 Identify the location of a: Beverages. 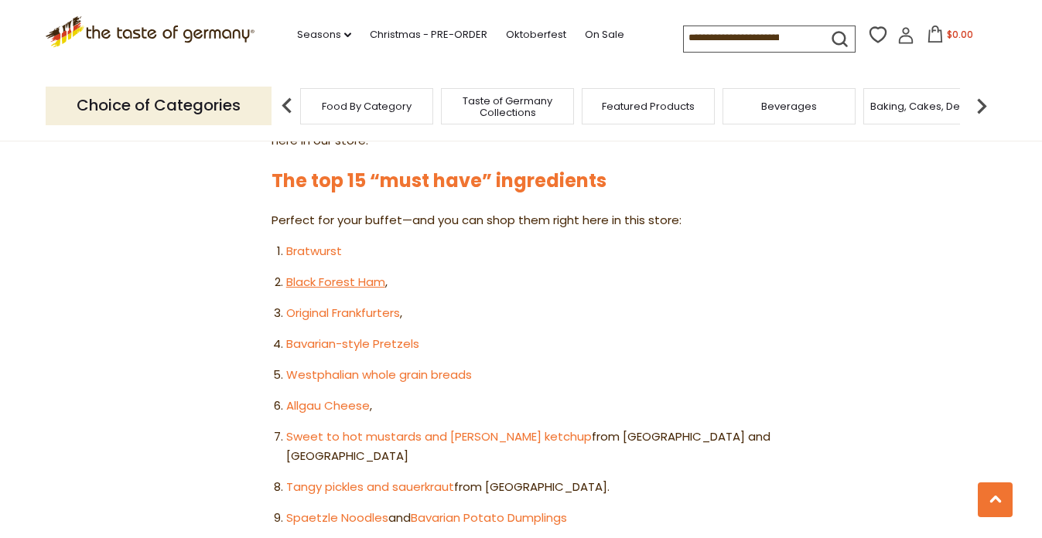
(789, 106).